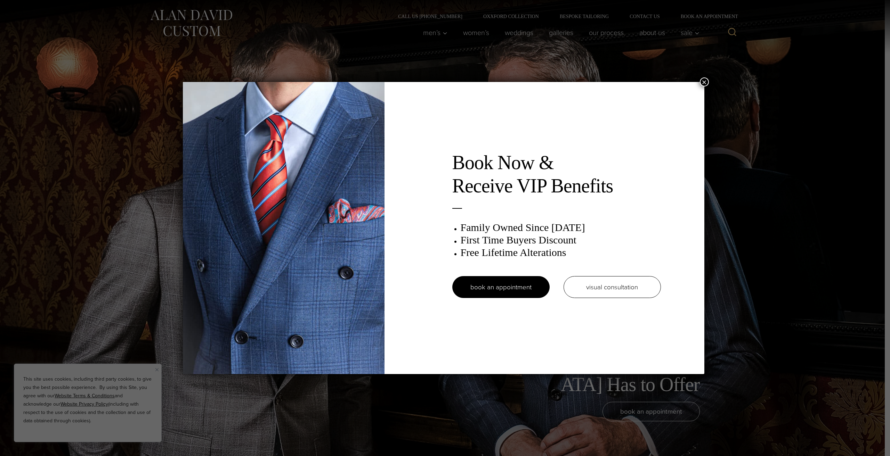  What do you see at coordinates (556, 174) in the screenshot?
I see `h2: Book Now & Receive VIP Benefits` at bounding box center [556, 174].